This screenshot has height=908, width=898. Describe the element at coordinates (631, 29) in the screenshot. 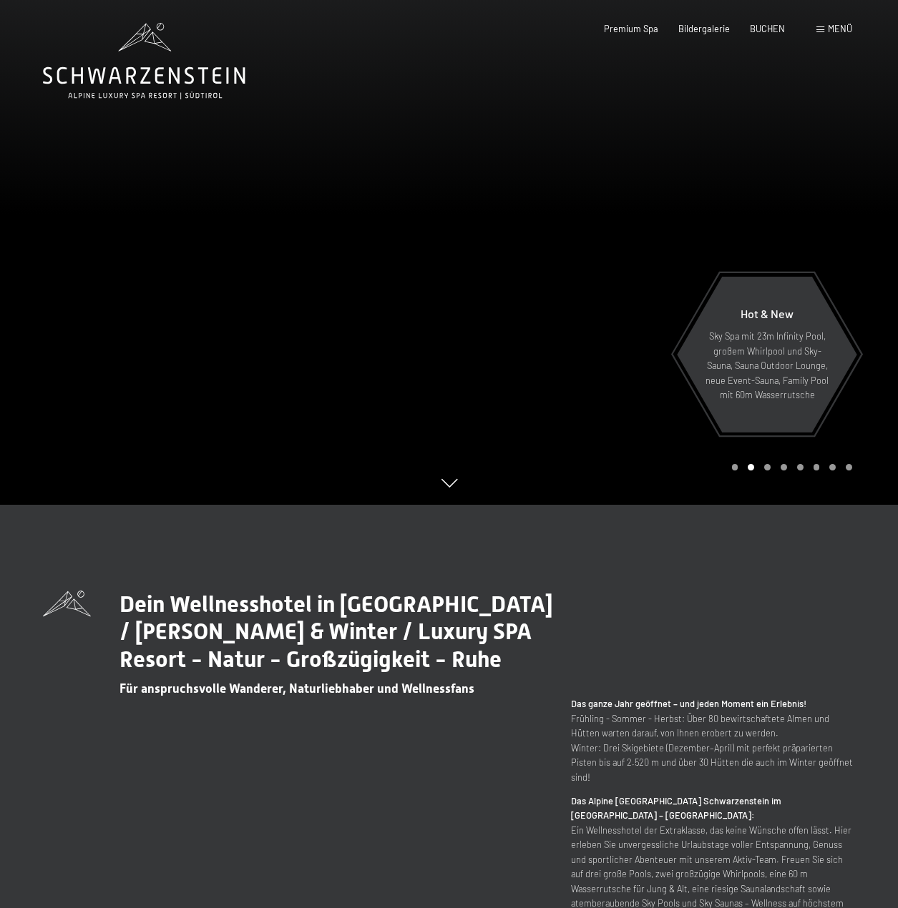

I see `a: Premium Spa` at that location.